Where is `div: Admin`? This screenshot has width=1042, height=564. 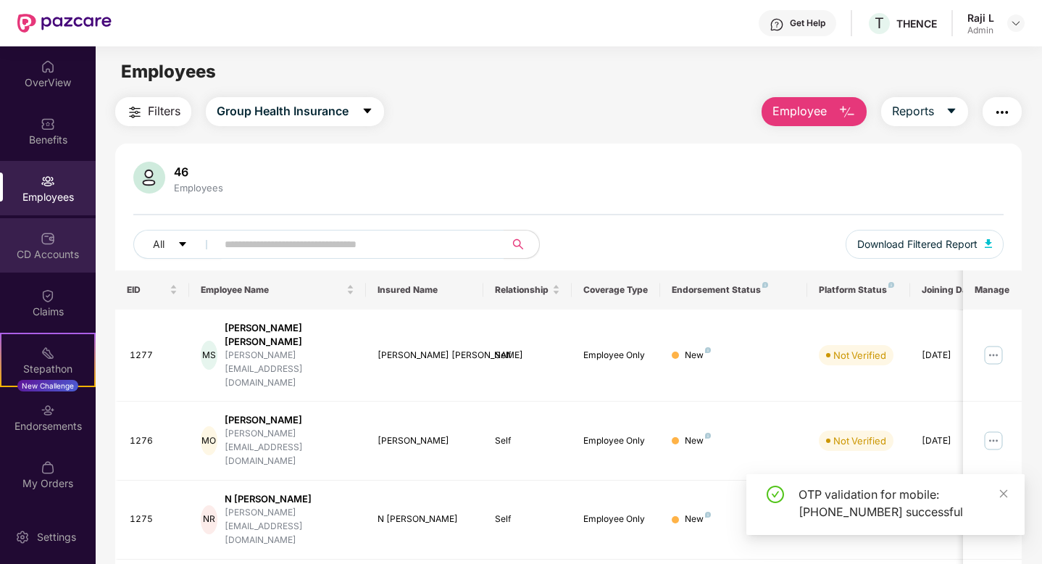 div: Admin is located at coordinates (980, 30).